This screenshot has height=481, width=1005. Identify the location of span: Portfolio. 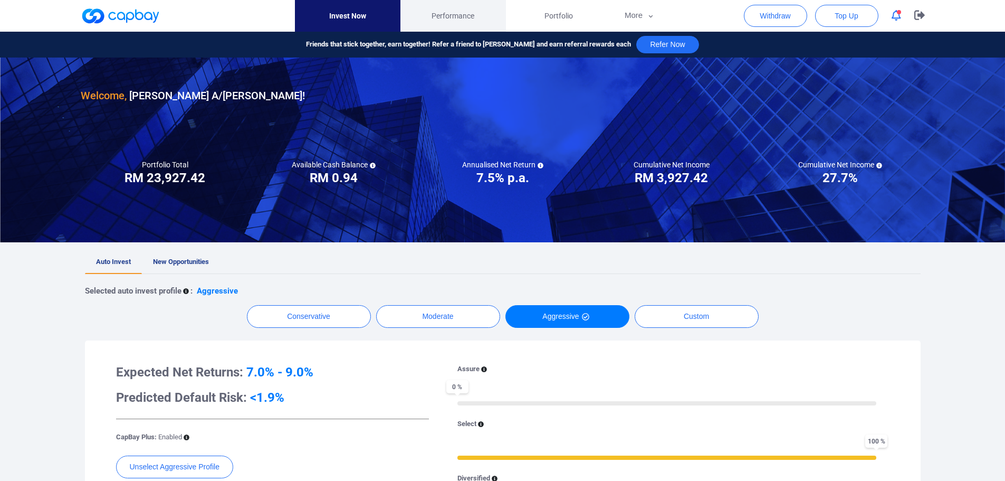
(559, 16).